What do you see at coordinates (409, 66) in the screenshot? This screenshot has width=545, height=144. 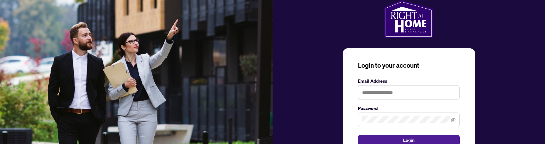 I see `h3: Login to your account` at bounding box center [409, 66].